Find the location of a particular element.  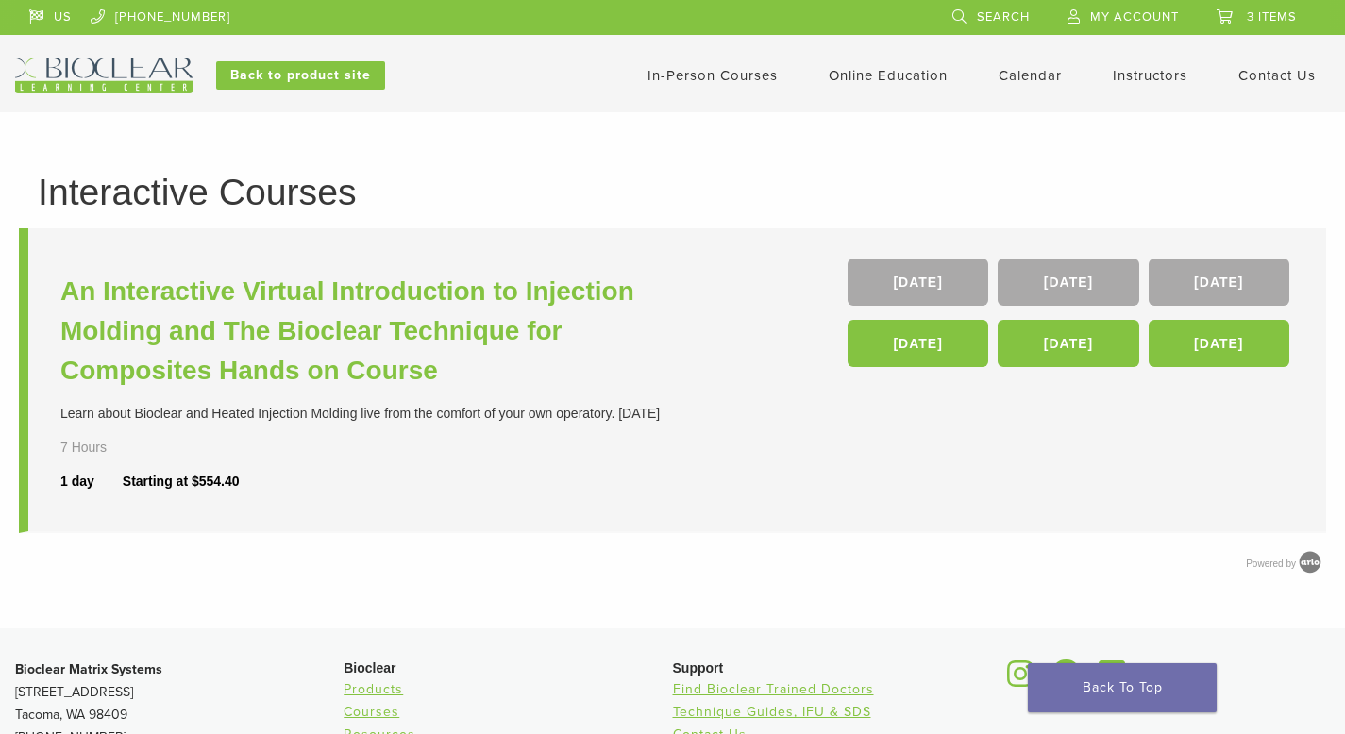

div: 7 Hours is located at coordinates (107, 447).